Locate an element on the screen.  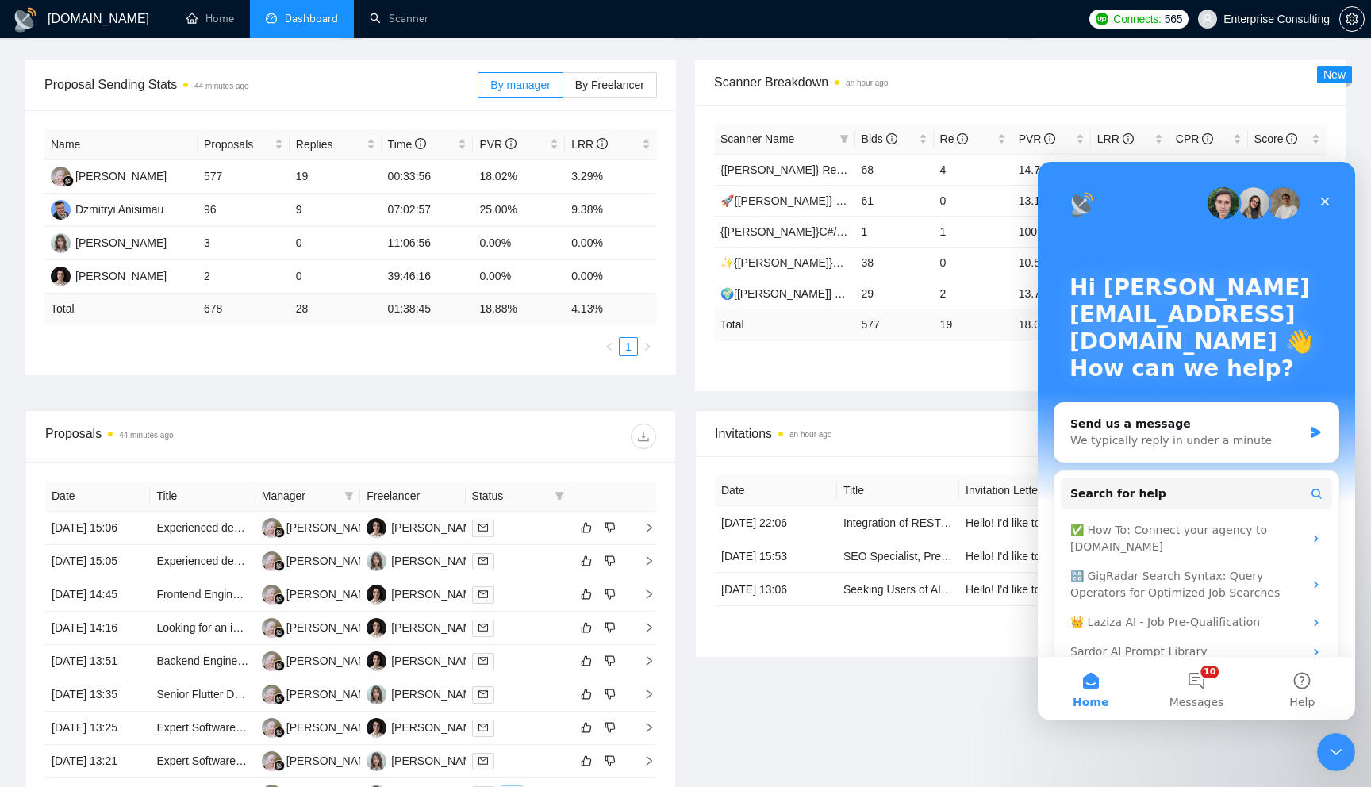
span: Dashboard is located at coordinates (311, 18).